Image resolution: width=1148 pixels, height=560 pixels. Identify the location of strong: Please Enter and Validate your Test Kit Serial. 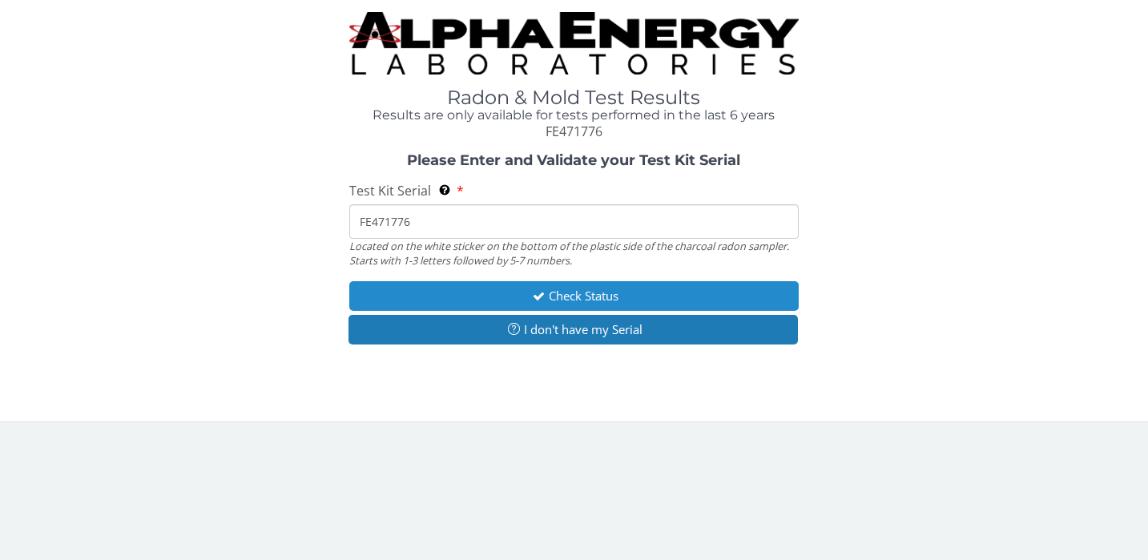
(573, 160).